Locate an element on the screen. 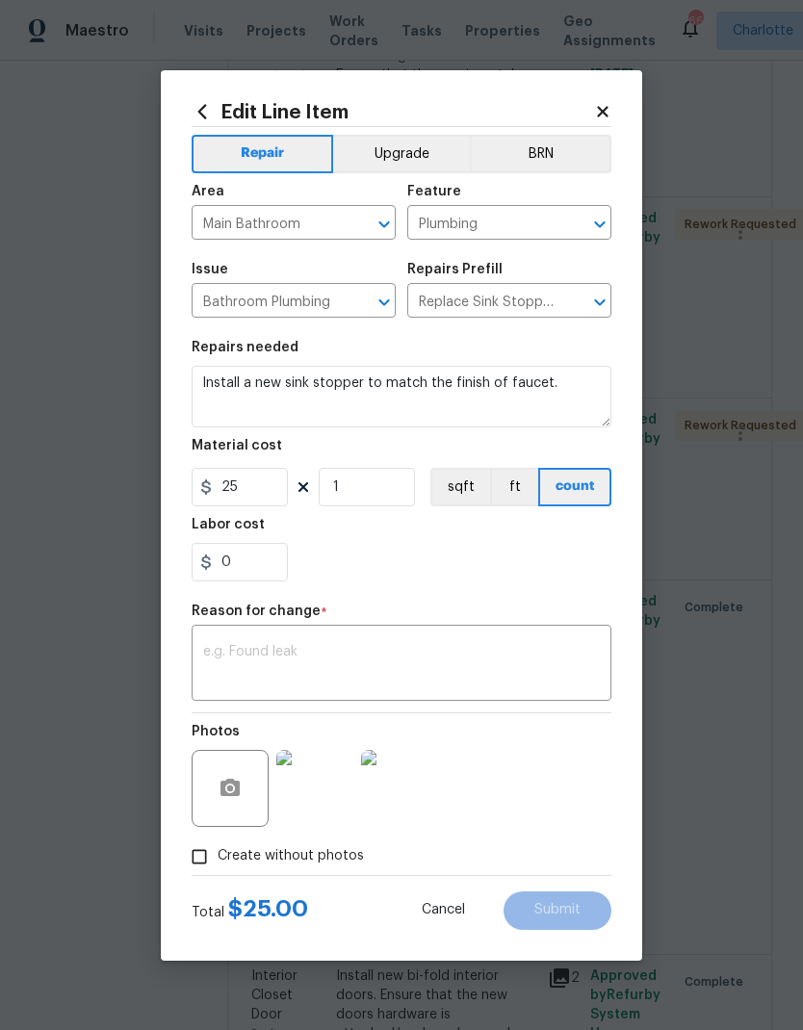 The height and width of the screenshot is (1030, 803). span: $ 25.00 is located at coordinates (268, 909).